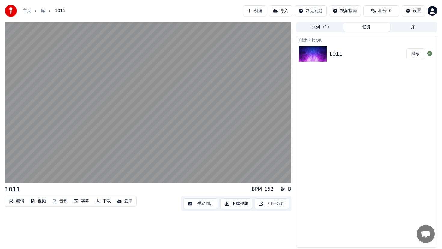 The image size is (442, 249). What do you see at coordinates (82, 202) in the screenshot?
I see `button: 字幕` at bounding box center [82, 202].